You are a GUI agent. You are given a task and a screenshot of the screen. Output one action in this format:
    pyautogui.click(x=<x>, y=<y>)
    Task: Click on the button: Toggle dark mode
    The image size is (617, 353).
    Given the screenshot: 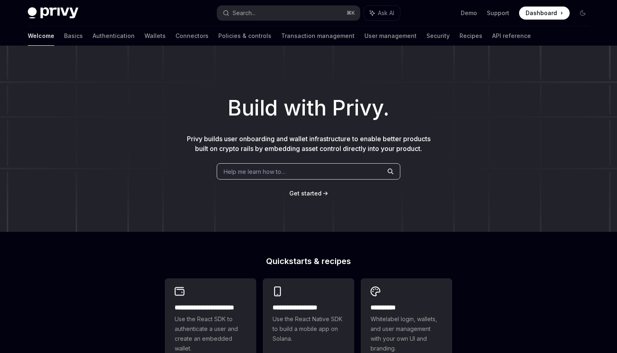 What is the action you would take?
    pyautogui.click(x=583, y=13)
    